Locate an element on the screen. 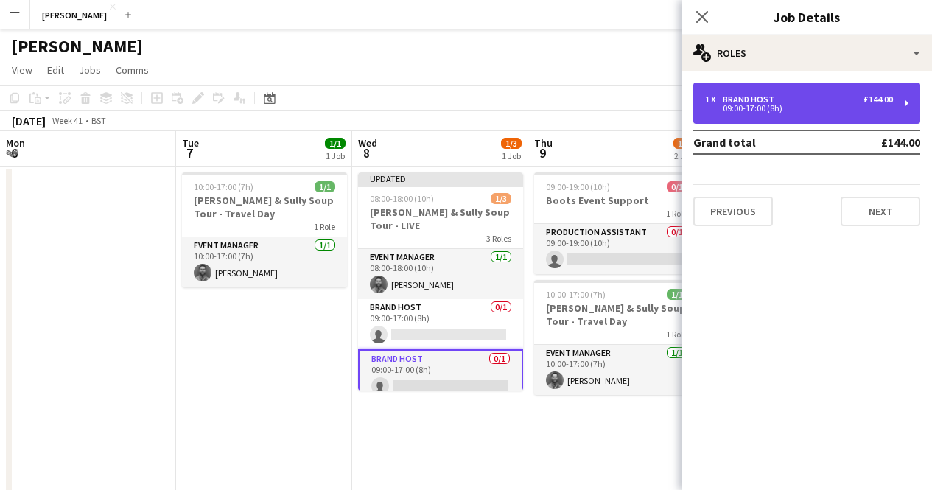 The height and width of the screenshot is (490, 932). span: Wed is located at coordinates (368, 143).